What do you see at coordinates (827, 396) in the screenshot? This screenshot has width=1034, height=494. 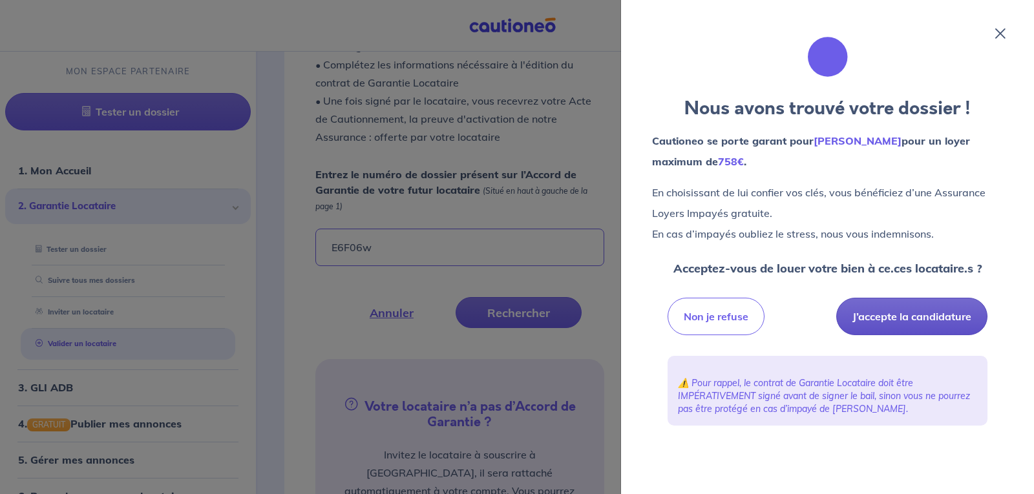 I see `p: ⚠️ Pour rappel, le contrat de Garantie Locataire doit être IMPÉRATIVEMENT signé avant de signer l...` at bounding box center [827, 396].